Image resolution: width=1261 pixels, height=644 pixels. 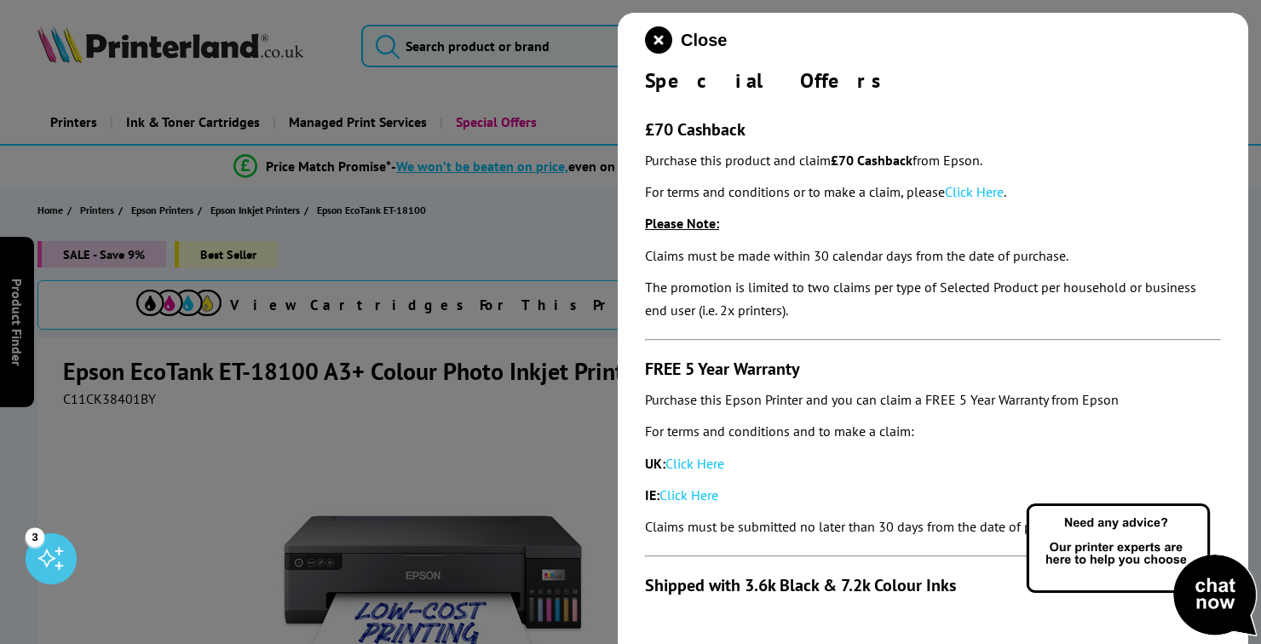 I want to click on h3: FREE 5 Year Warranty, so click(x=933, y=369).